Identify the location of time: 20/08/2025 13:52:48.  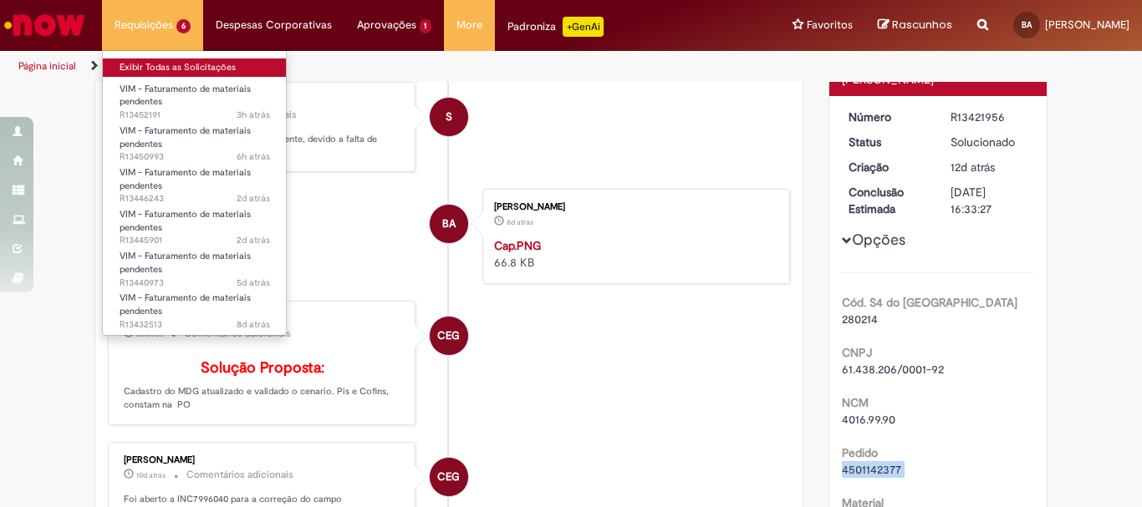
(253, 324).